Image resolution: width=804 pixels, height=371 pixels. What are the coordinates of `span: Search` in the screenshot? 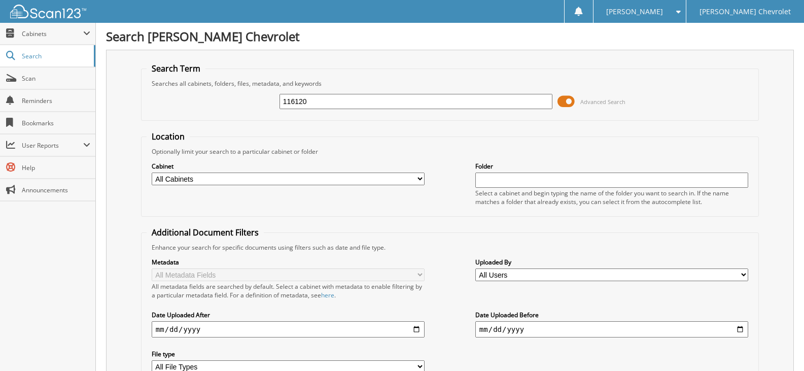 It's located at (55, 56).